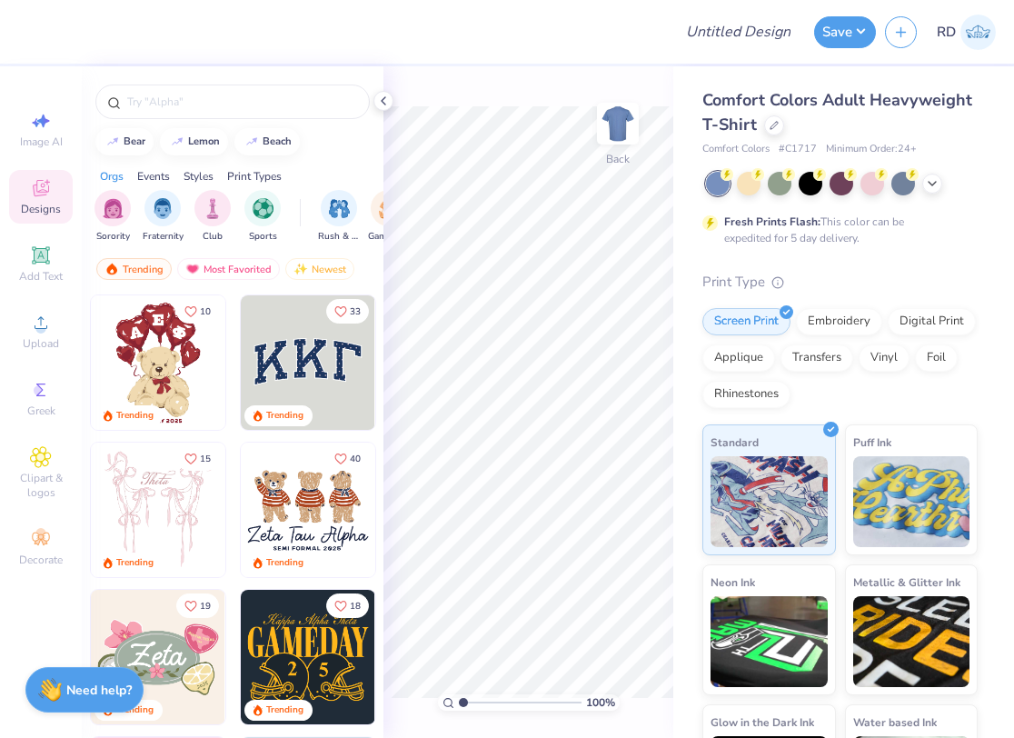  Describe the element at coordinates (308, 363) in the screenshot. I see `img: 3b9aba4f-e317-4aa7-a679-c95a879539bd` at that location.